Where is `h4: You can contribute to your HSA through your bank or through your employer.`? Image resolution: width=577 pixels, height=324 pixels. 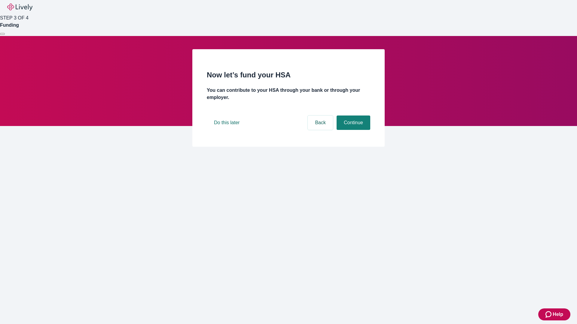
h4: You can contribute to your HSA through your bank or through your employer. is located at coordinates (288, 94).